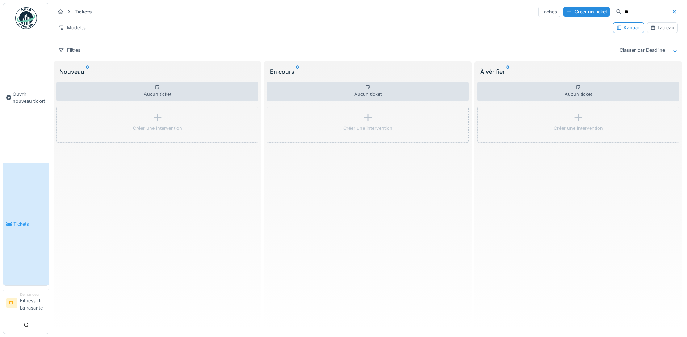 The width and height of the screenshot is (687, 337). Describe the element at coordinates (368, 72) in the screenshot. I see `div: En cours` at that location.